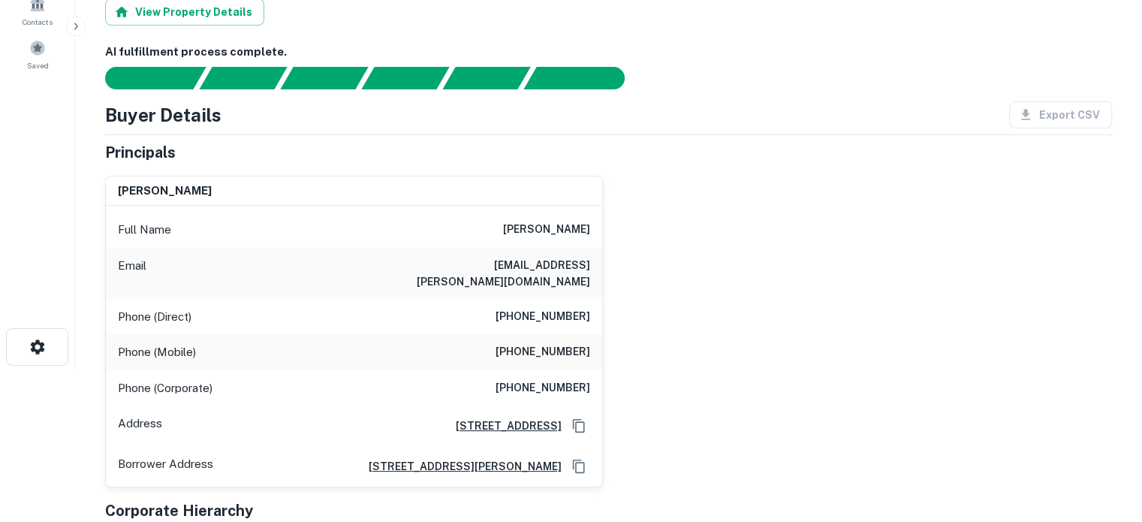 This screenshot has width=1142, height=522. What do you see at coordinates (140, 152) in the screenshot?
I see `h5: Principals` at bounding box center [140, 152].